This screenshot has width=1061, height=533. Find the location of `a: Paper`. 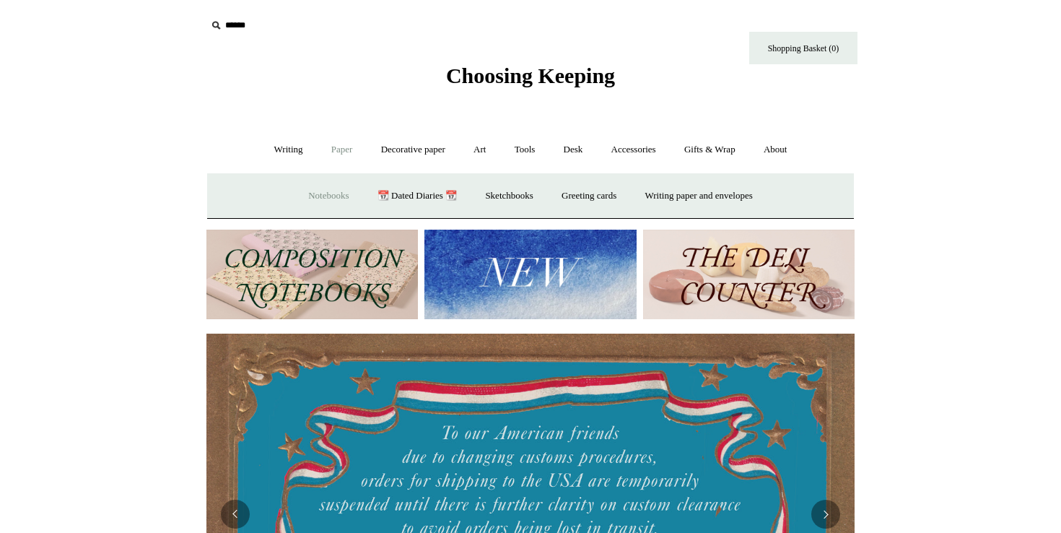

a: Paper is located at coordinates (342, 149).